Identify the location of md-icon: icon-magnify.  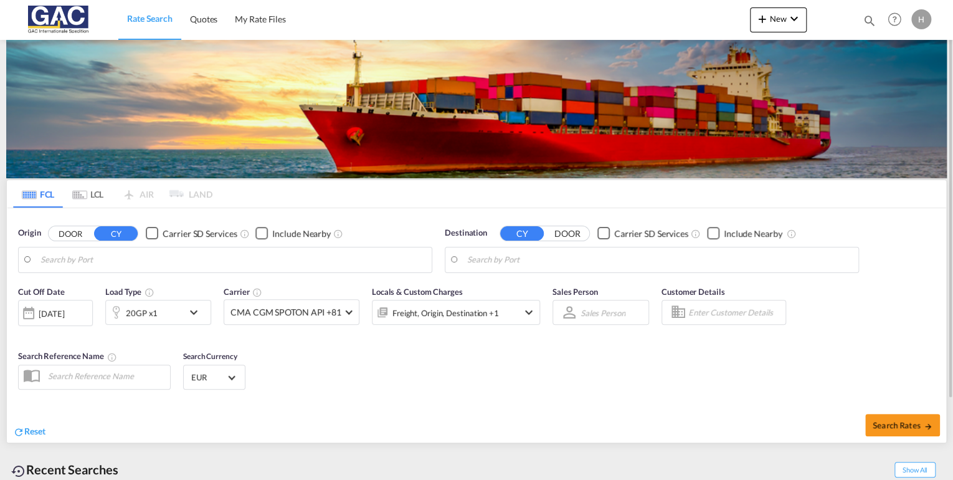
(869, 21).